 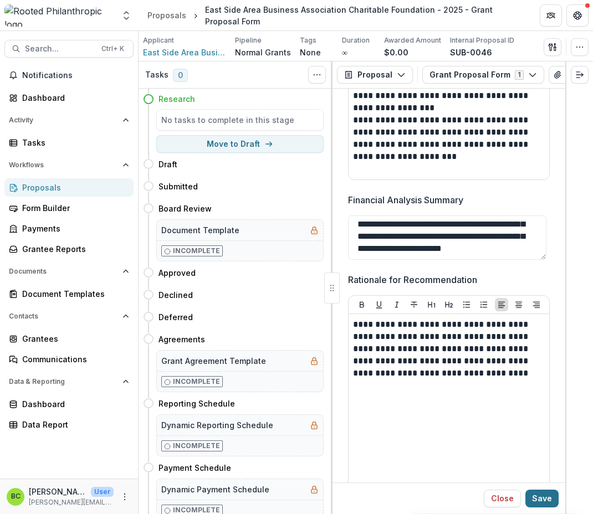 I want to click on button: Open Documents, so click(x=69, y=272).